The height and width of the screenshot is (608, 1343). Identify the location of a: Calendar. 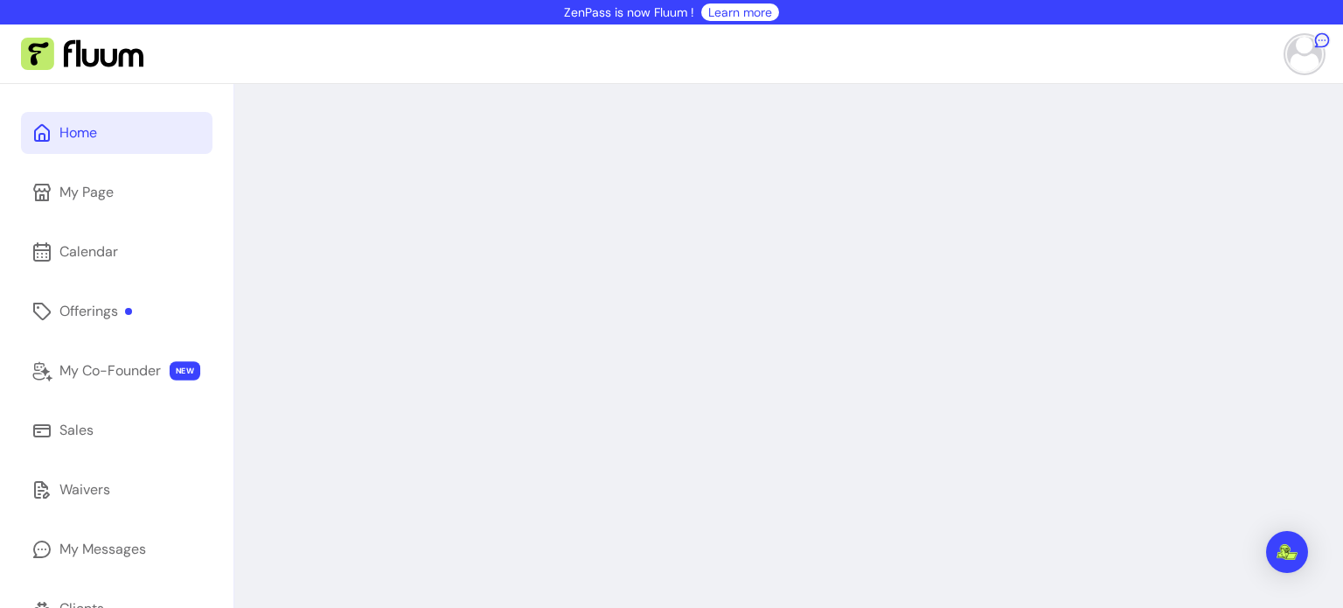
(116, 252).